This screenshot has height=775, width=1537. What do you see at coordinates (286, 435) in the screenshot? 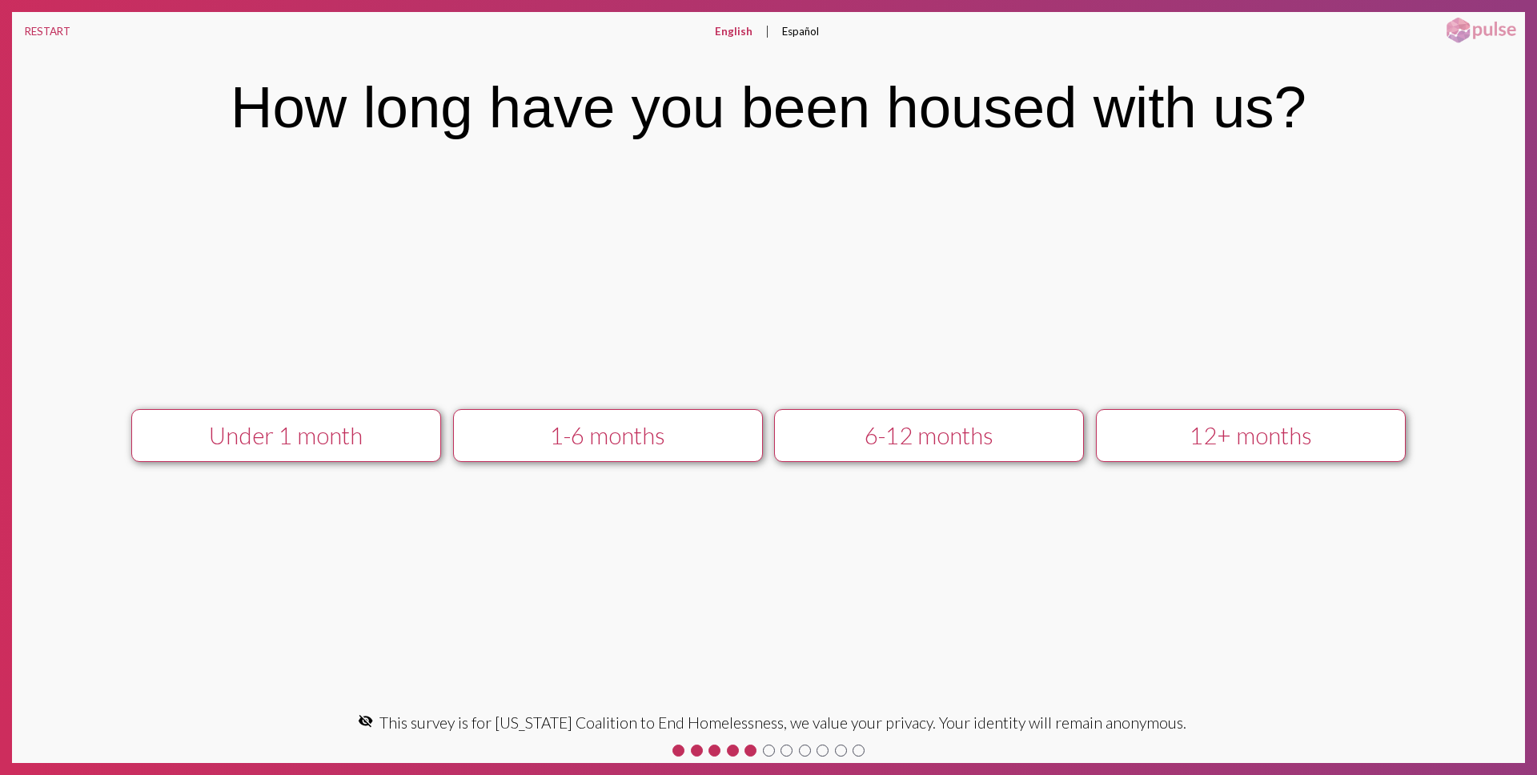
I see `div: Under 1 month` at bounding box center [286, 435].